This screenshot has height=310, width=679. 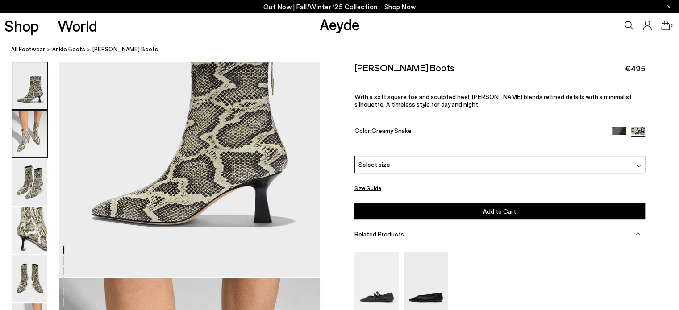 I want to click on img: Elina Ankle Boots - Image 4, so click(x=30, y=230).